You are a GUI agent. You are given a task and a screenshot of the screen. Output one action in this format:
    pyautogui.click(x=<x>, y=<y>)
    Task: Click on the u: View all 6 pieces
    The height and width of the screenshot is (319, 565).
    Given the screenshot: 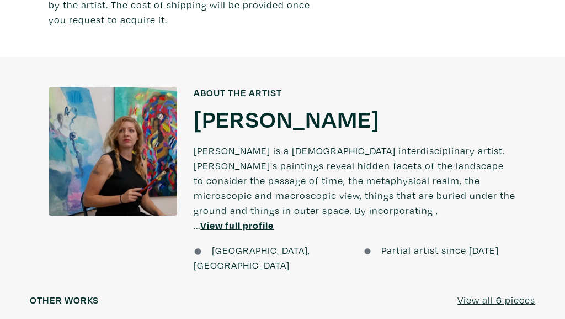 What is the action you would take?
    pyautogui.click(x=496, y=299)
    